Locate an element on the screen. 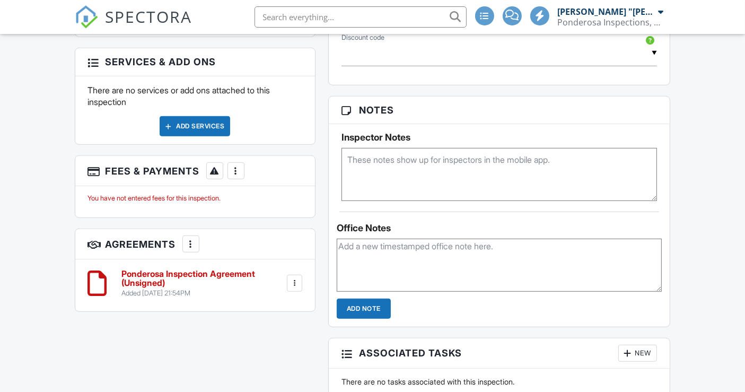  div: Office Notes is located at coordinates (500, 228).